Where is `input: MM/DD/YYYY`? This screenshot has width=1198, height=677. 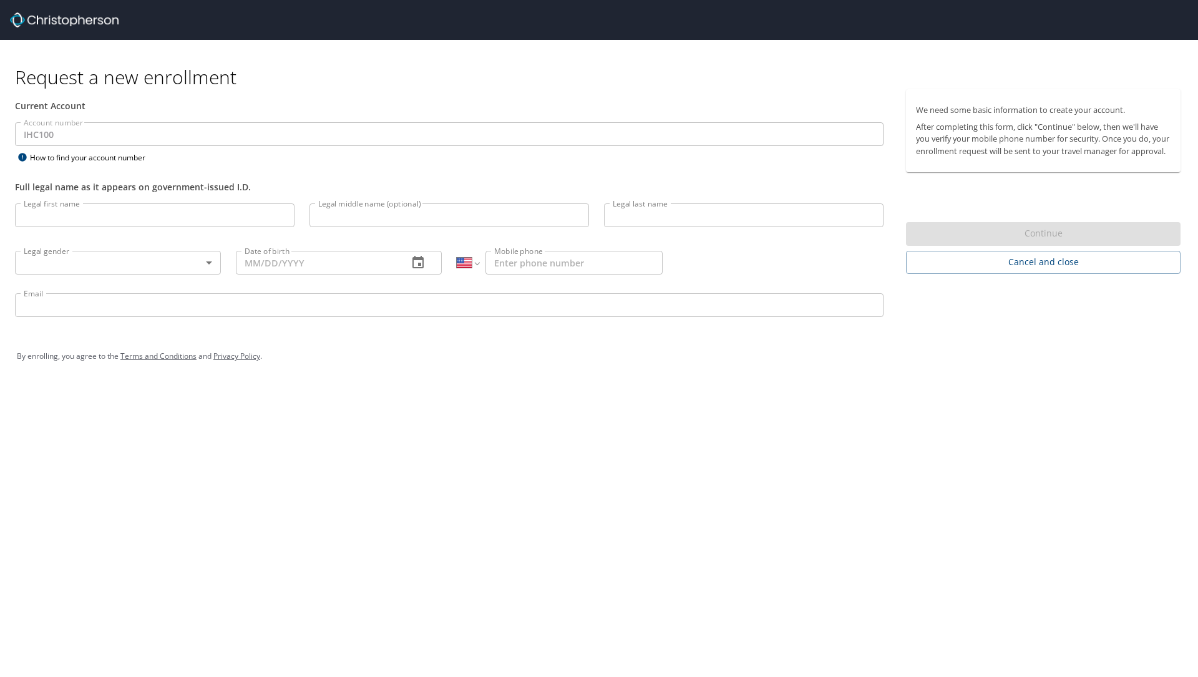 input: MM/DD/YYYY is located at coordinates (317, 263).